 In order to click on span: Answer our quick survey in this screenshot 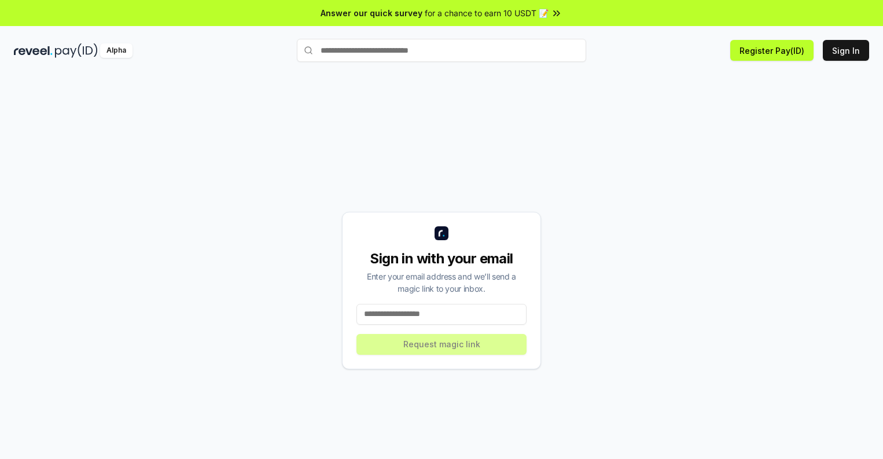, I will do `click(371, 13)`.